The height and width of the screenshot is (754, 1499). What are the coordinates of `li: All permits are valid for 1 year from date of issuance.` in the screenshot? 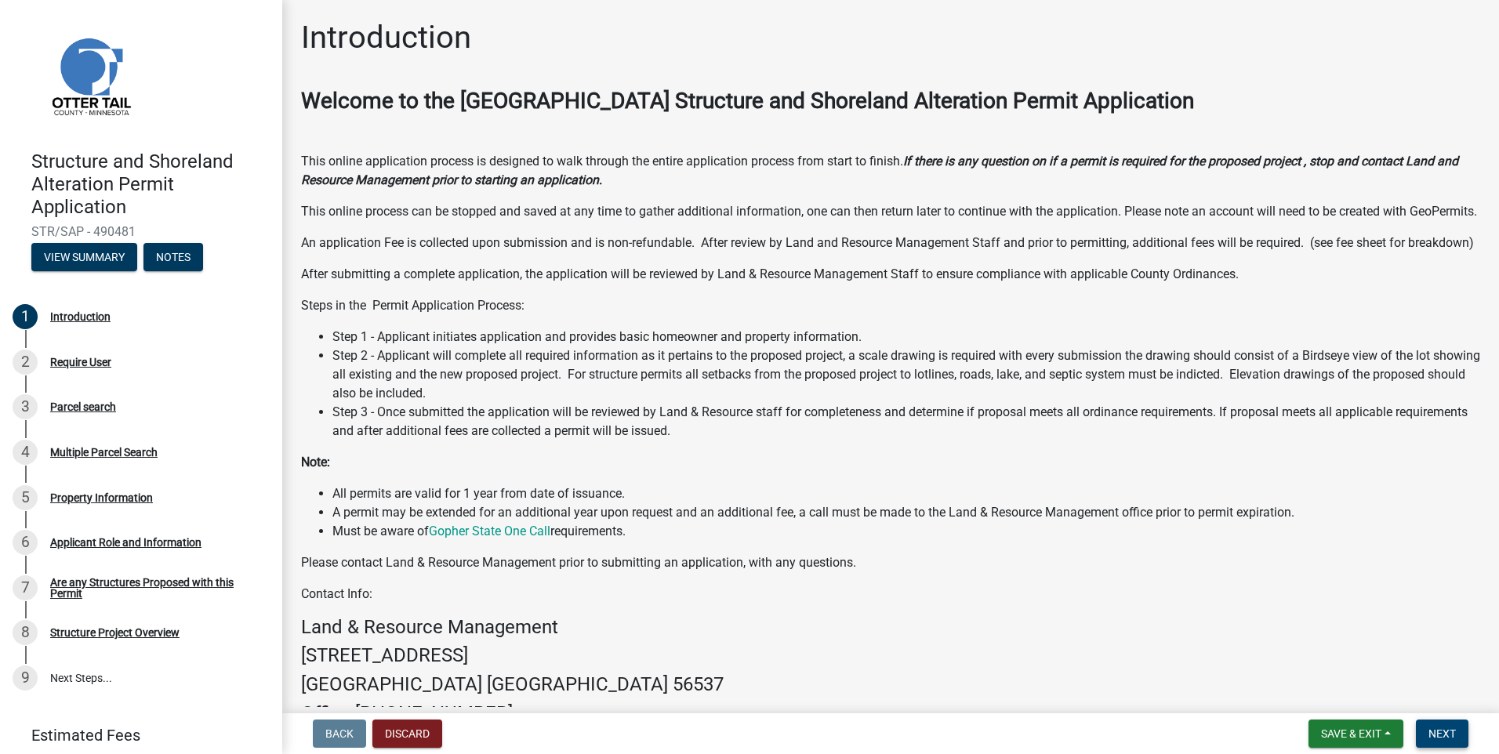 It's located at (907, 494).